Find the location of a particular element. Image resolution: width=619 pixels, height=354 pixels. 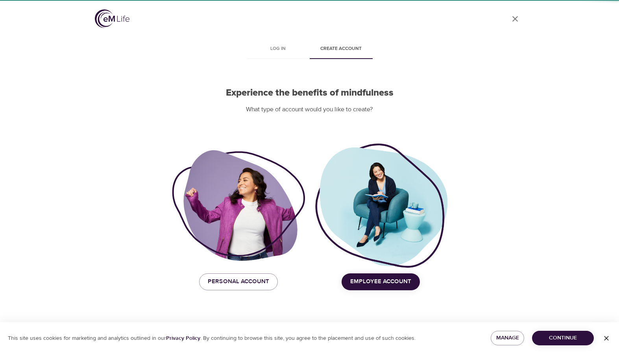

button: Employee Account is located at coordinates (381, 282).